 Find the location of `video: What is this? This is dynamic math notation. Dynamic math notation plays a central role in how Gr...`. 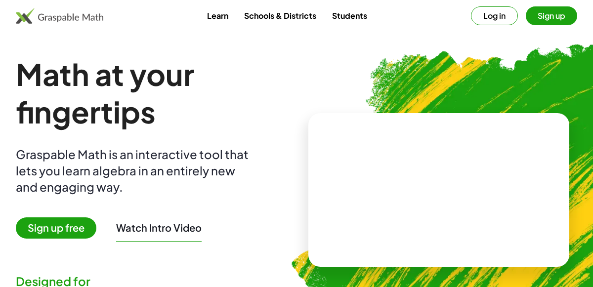

video: What is this? This is dynamic math notation. Dynamic math notation plays a central role in how Gr... is located at coordinates (439, 190).